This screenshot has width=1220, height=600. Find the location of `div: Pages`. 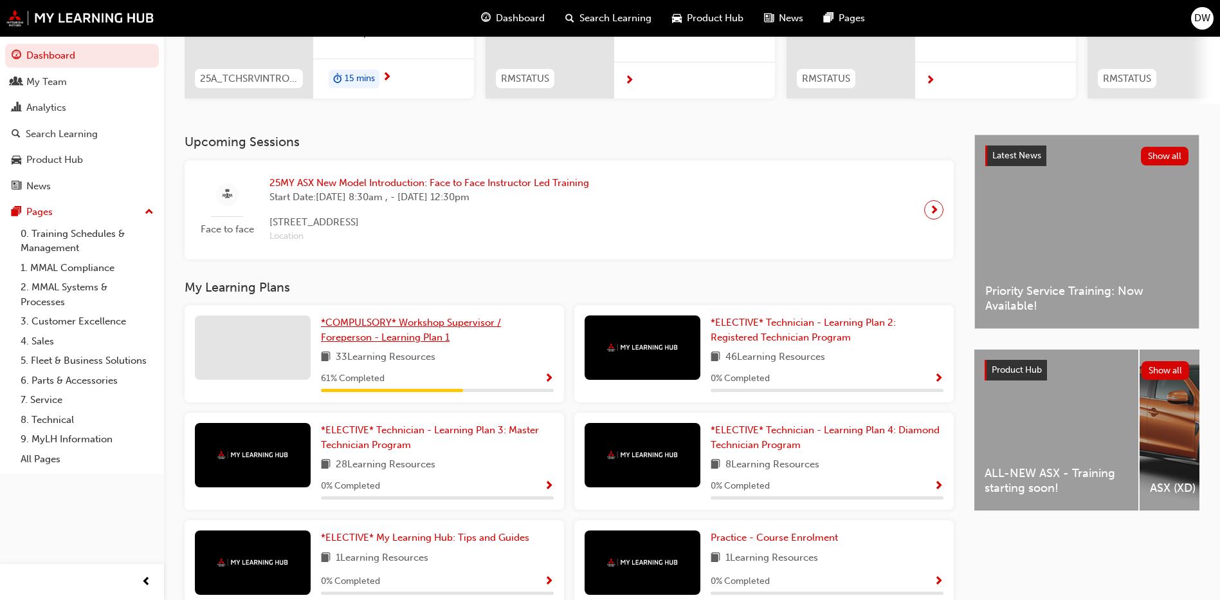

div: Pages is located at coordinates (39, 212).